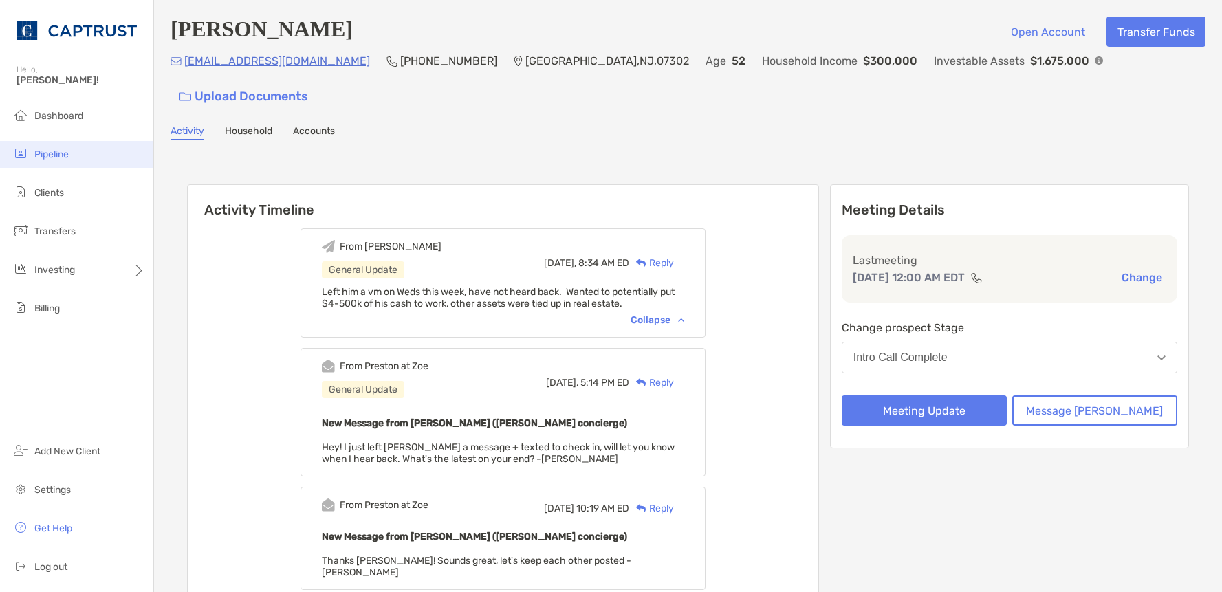  Describe the element at coordinates (47, 308) in the screenshot. I see `span: Billing` at that location.